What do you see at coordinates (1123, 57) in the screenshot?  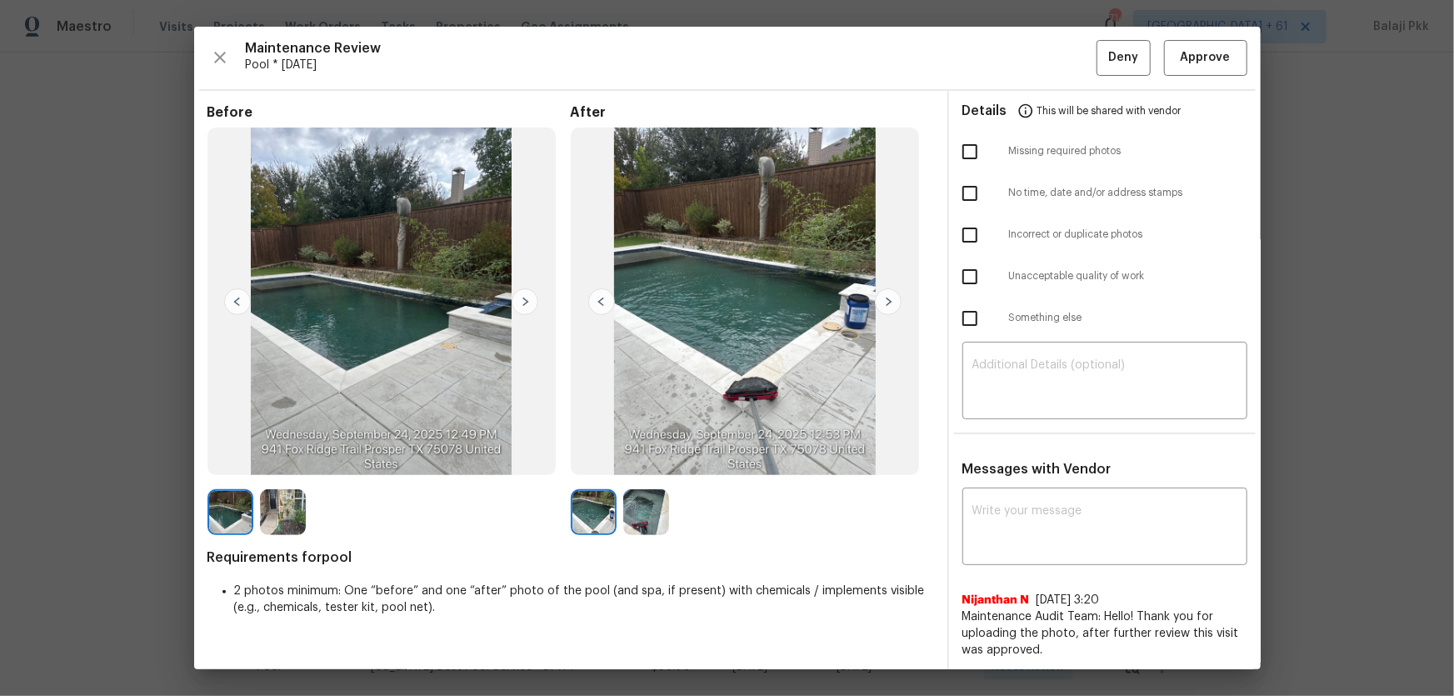 I see `button: Deny` at bounding box center [1123, 57].